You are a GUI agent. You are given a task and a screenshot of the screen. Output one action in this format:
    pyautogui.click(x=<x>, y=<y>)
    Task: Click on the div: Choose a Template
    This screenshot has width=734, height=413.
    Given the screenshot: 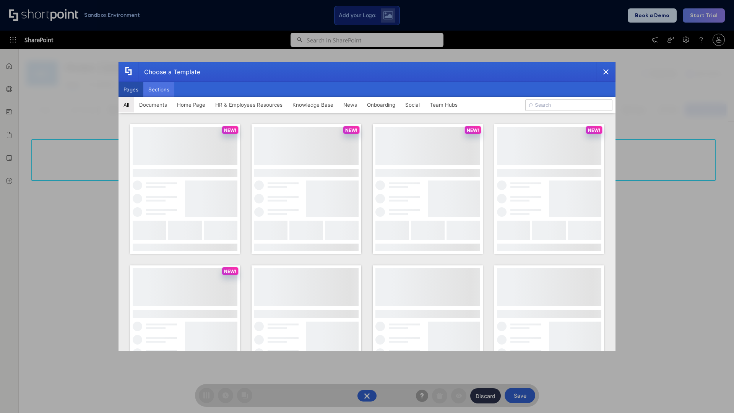 What is the action you would take?
    pyautogui.click(x=169, y=72)
    